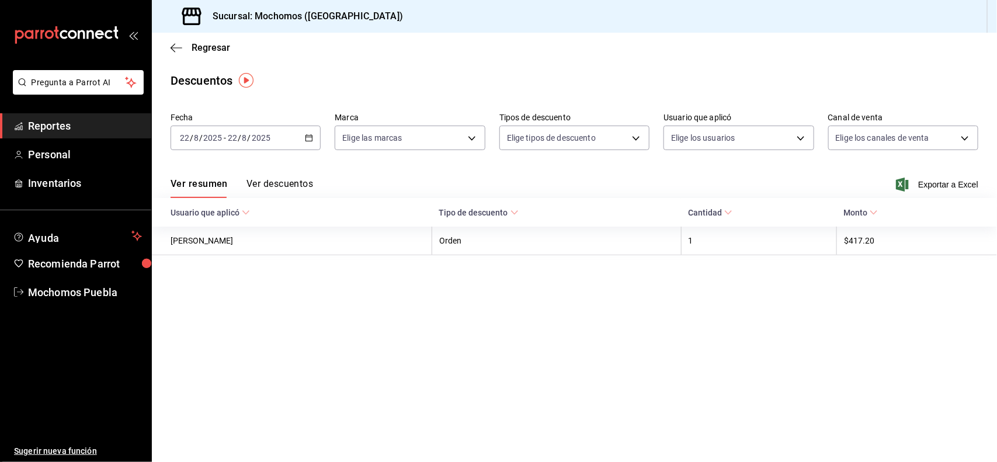 This screenshot has height=462, width=997. I want to click on span: Elige los canales de venta, so click(882, 138).